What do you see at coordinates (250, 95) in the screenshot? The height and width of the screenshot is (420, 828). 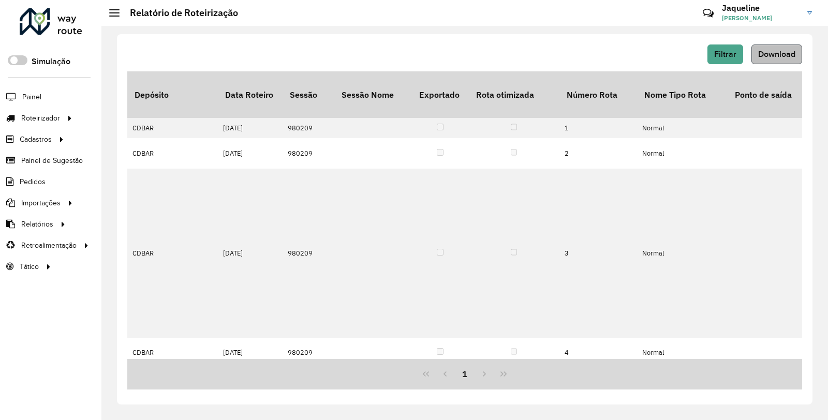 I see `th: Data Roteiro` at bounding box center [250, 95].